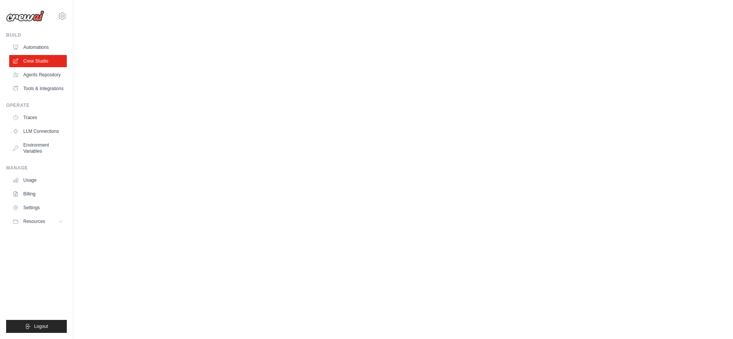  Describe the element at coordinates (38, 180) in the screenshot. I see `a: Usage` at that location.